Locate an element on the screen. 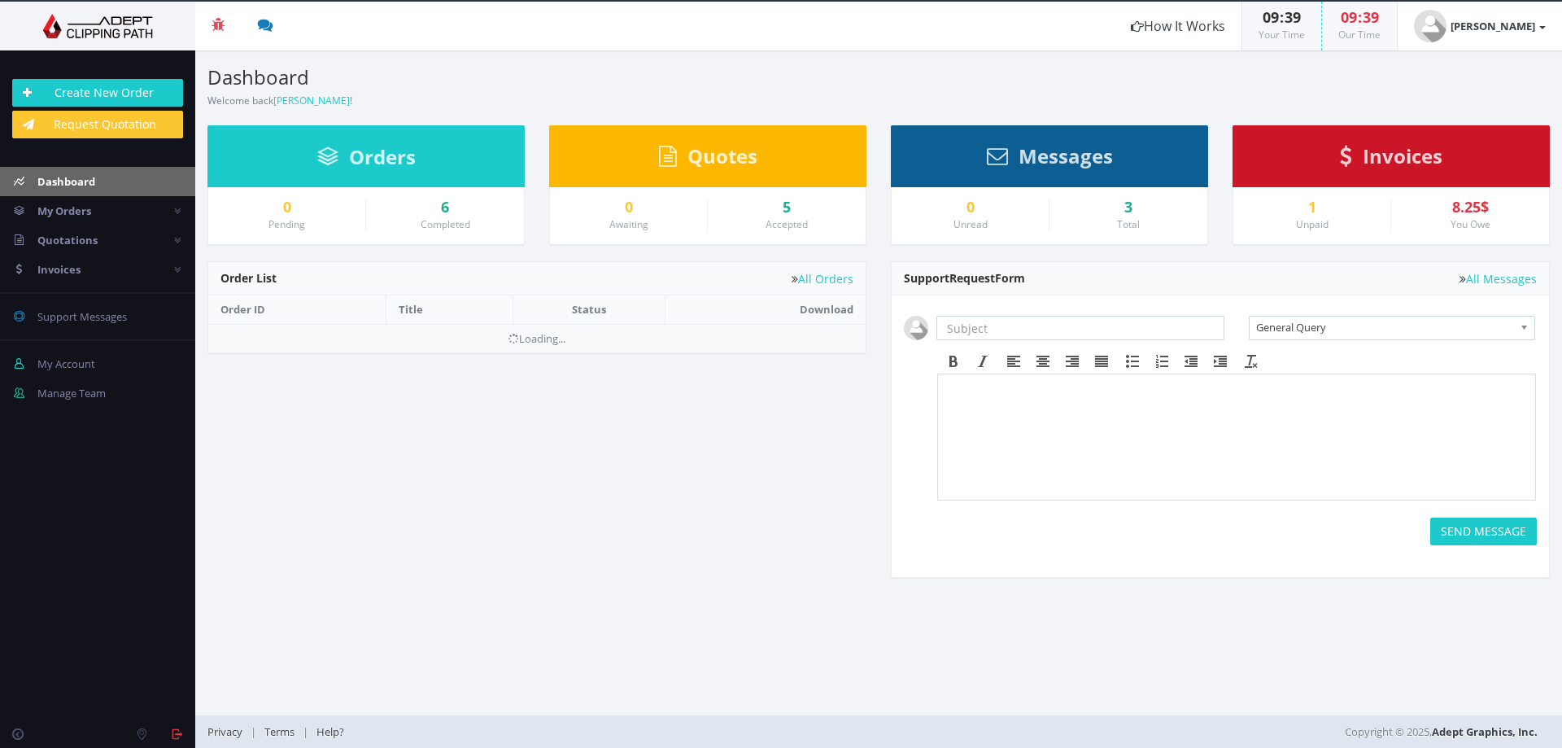 The width and height of the screenshot is (1562, 748). a: All Orders is located at coordinates (822, 278).